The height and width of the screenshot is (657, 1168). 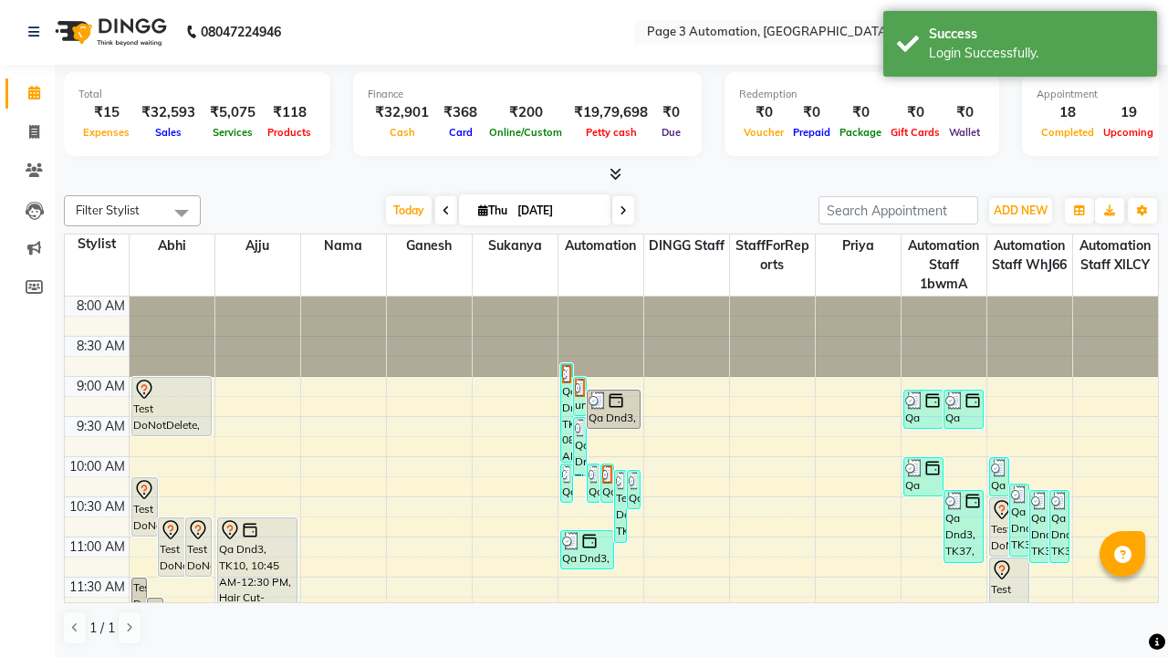 What do you see at coordinates (97, 506) in the screenshot?
I see `div: 10:30 AM` at bounding box center [97, 506].